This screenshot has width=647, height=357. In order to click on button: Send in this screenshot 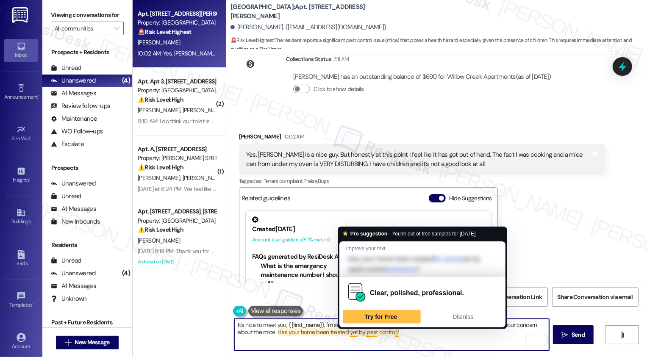, I will do `click(573, 335)`.